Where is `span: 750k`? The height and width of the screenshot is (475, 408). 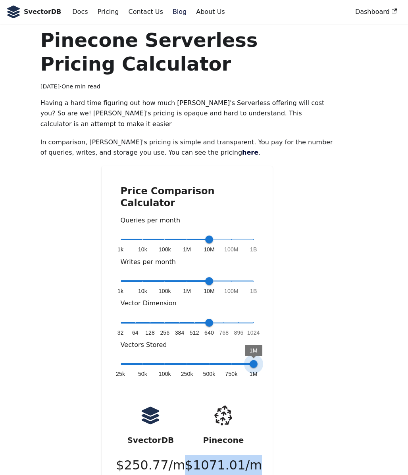 span: 750k is located at coordinates (231, 374).